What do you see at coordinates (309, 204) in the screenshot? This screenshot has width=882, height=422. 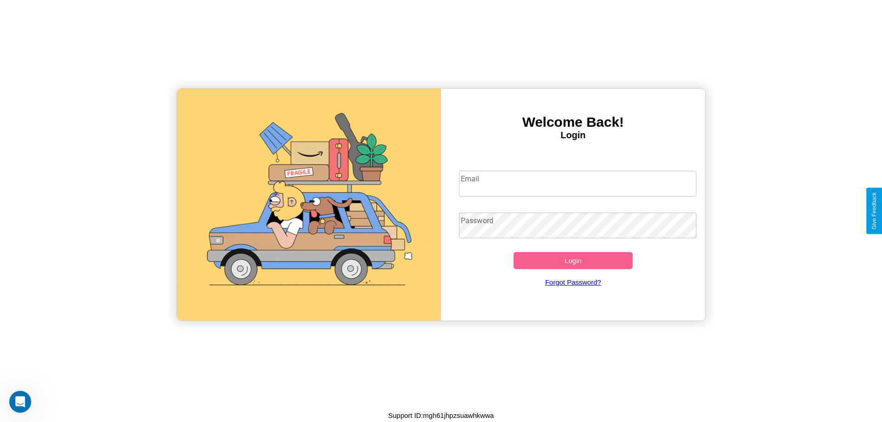 I see `img: gif` at bounding box center [309, 204].